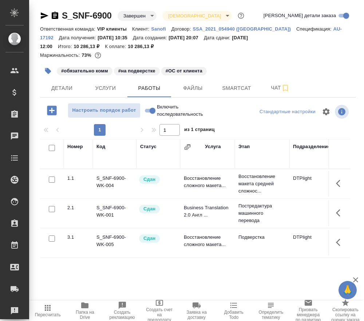 This screenshot has height=321, width=364. I want to click on span: Чат, so click(280, 88).